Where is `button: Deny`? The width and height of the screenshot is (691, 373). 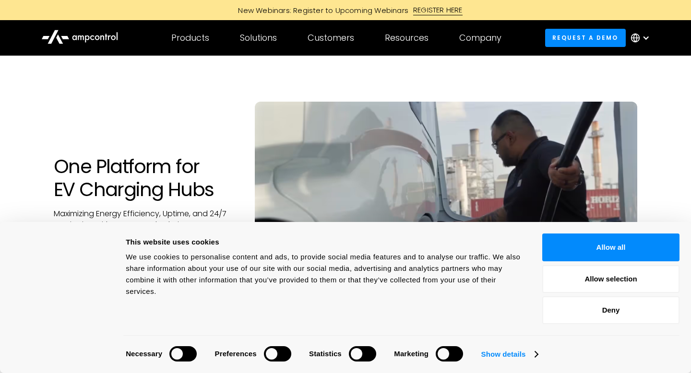
button: Deny is located at coordinates (611, 311).